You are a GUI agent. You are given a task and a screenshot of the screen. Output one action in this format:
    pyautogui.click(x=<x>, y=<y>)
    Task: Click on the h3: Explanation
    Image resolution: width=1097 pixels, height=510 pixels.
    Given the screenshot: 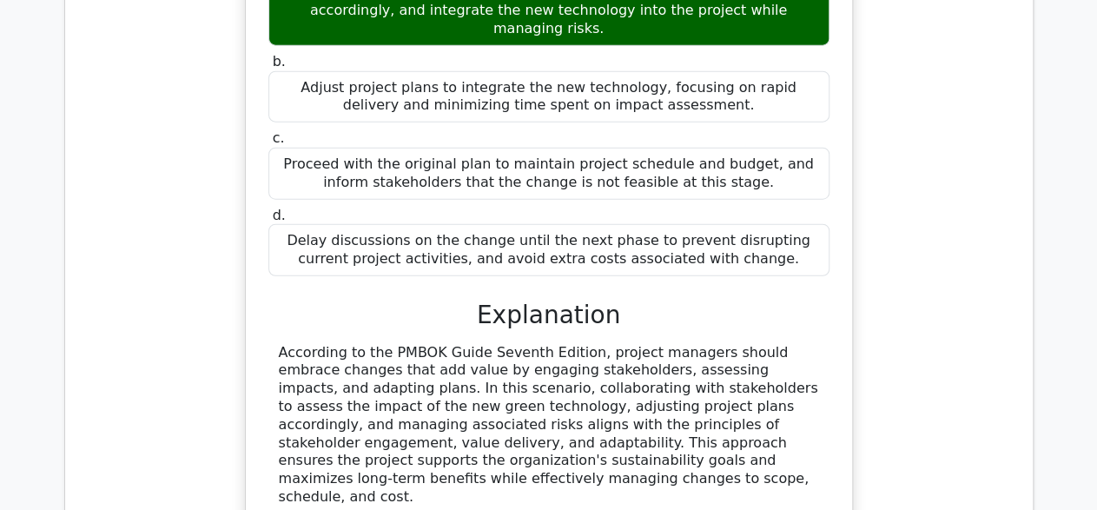 What is the action you would take?
    pyautogui.click(x=549, y=315)
    